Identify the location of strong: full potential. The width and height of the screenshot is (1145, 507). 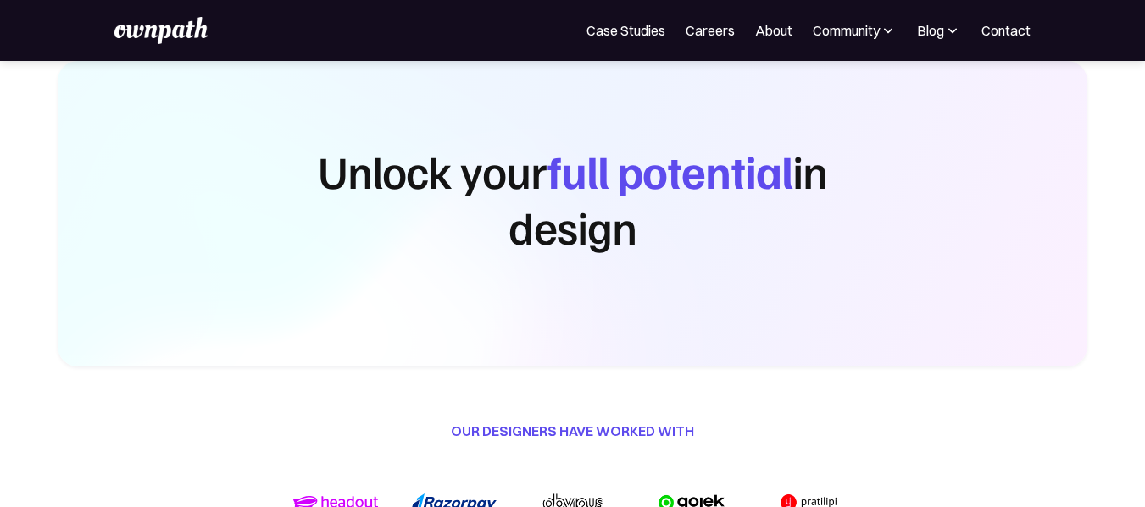
(669, 170).